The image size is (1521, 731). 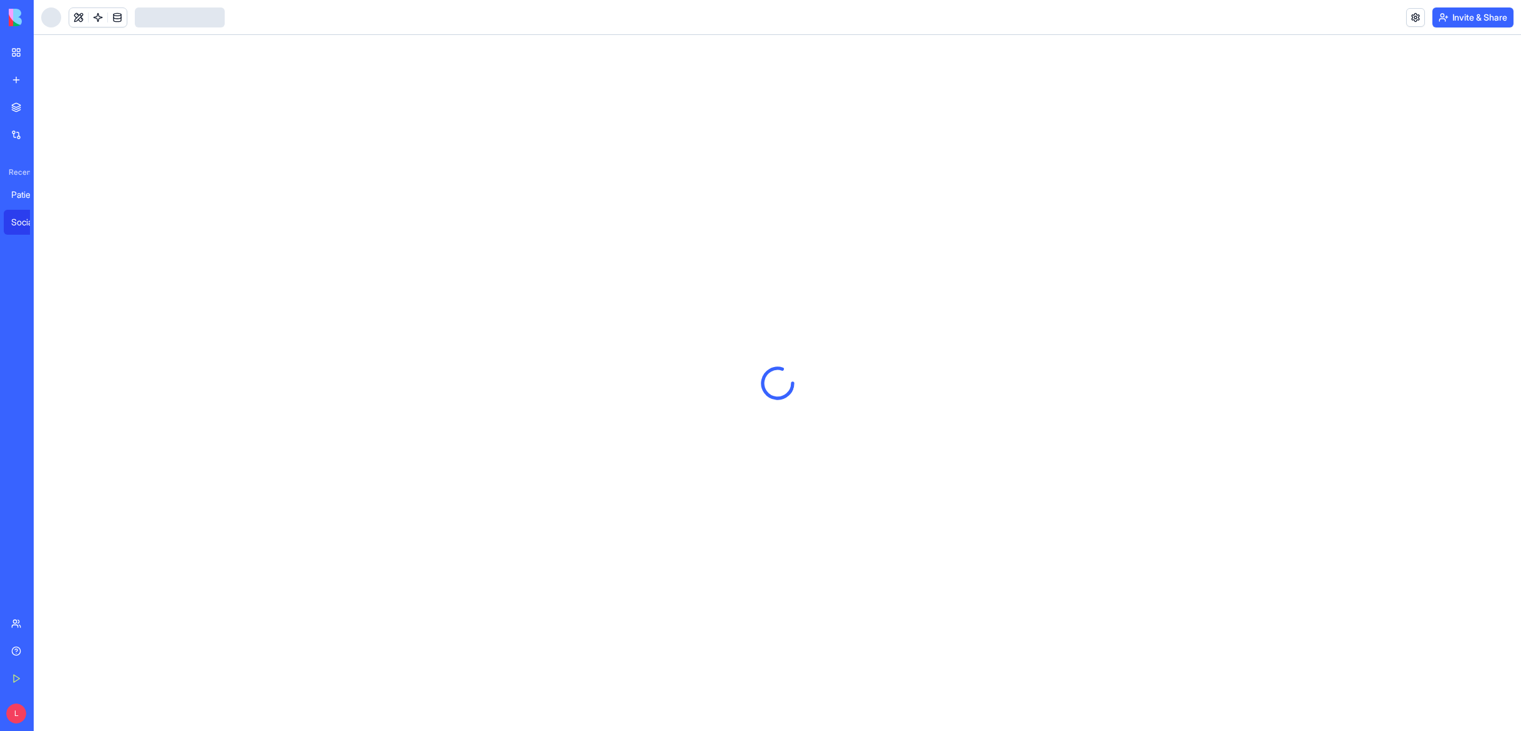 What do you see at coordinates (29, 222) in the screenshot?
I see `a: Social Media Content Generator` at bounding box center [29, 222].